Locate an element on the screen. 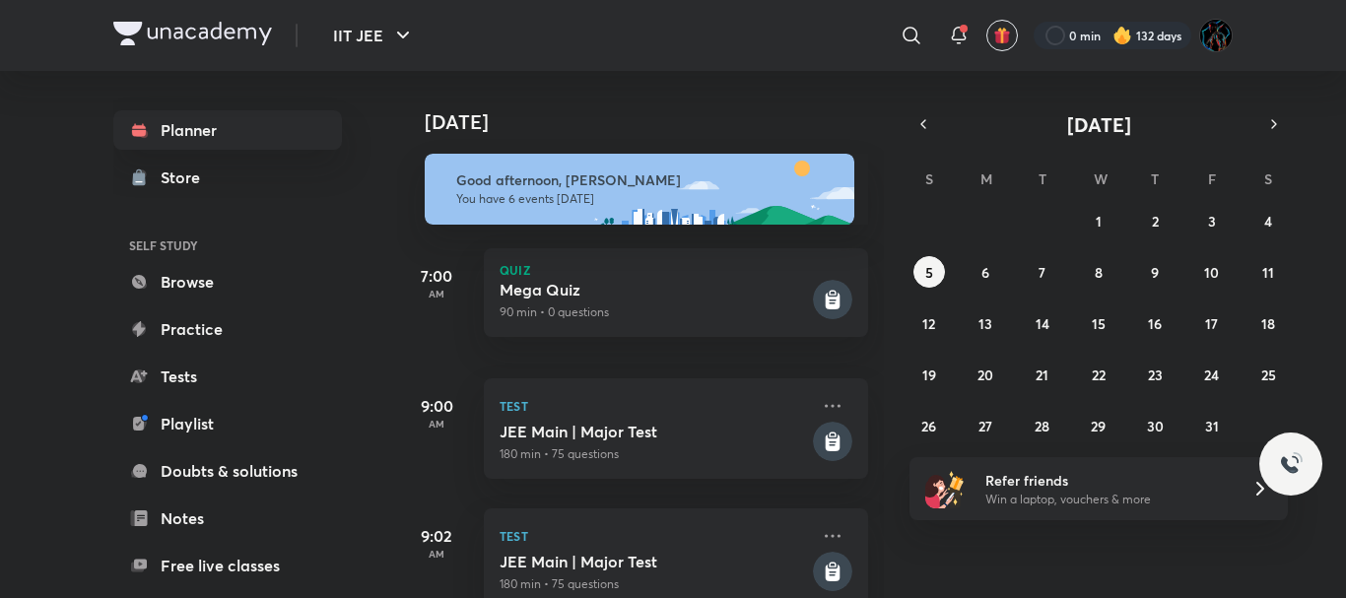 The height and width of the screenshot is (598, 1346). abbr: October 10, 2025 is located at coordinates (1211, 272).